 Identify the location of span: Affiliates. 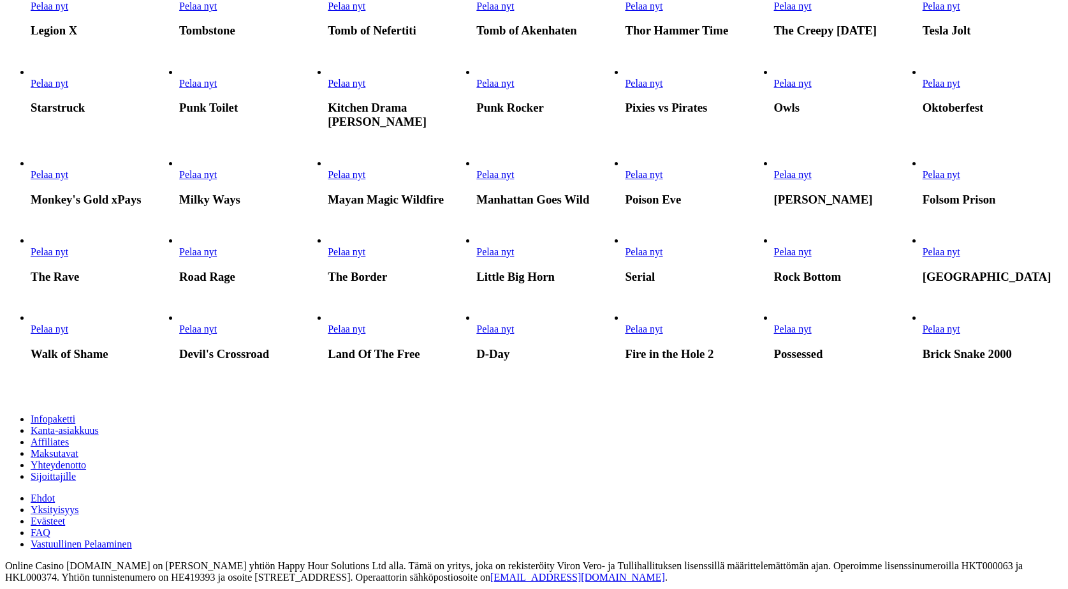
(50, 441).